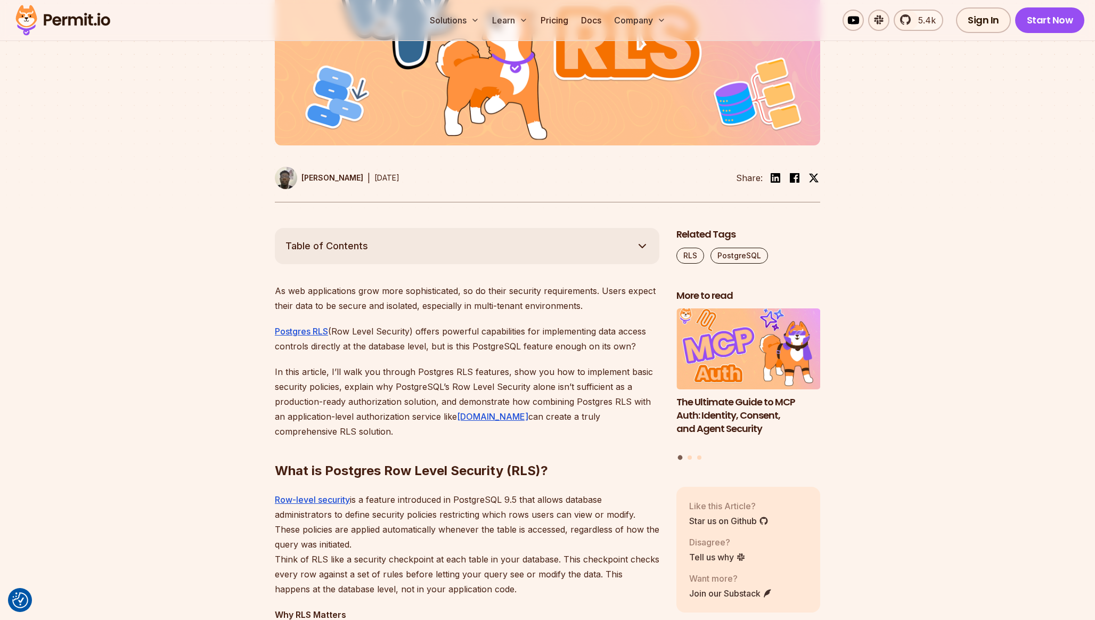 The image size is (1095, 620). Describe the element at coordinates (775, 178) in the screenshot. I see `img: linkedin` at that location.